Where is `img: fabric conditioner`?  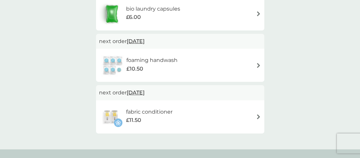
img: fabric conditioner is located at coordinates (111, 117).